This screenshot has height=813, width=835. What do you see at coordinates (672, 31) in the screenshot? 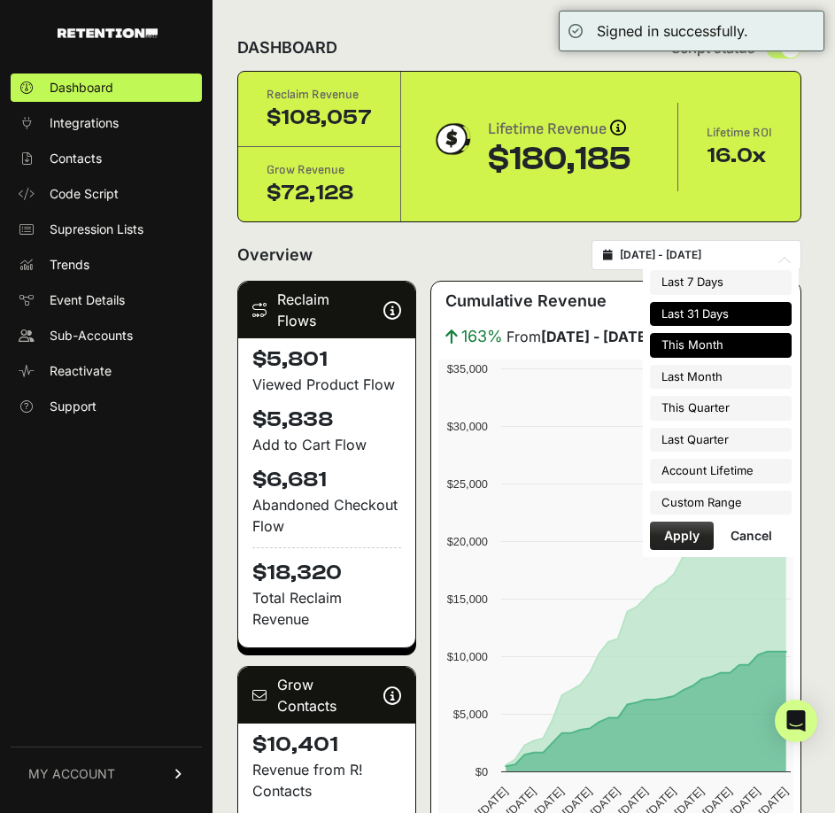
I see `div: Signed in successfully.` at bounding box center [672, 31].